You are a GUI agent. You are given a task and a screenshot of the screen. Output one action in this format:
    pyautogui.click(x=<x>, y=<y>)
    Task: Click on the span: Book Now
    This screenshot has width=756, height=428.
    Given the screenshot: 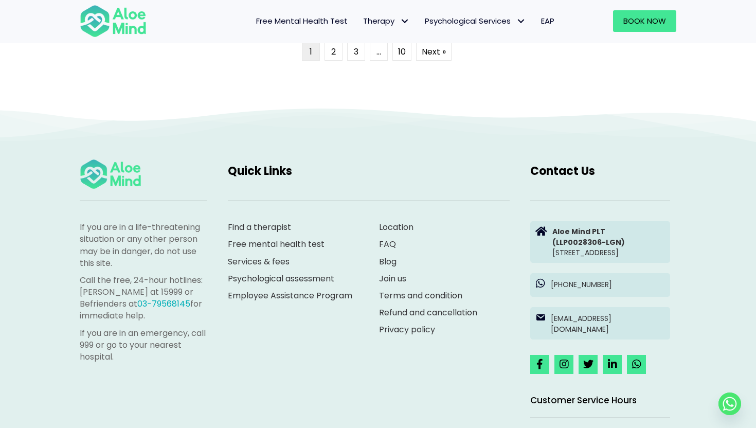 What is the action you would take?
    pyautogui.click(x=644, y=21)
    